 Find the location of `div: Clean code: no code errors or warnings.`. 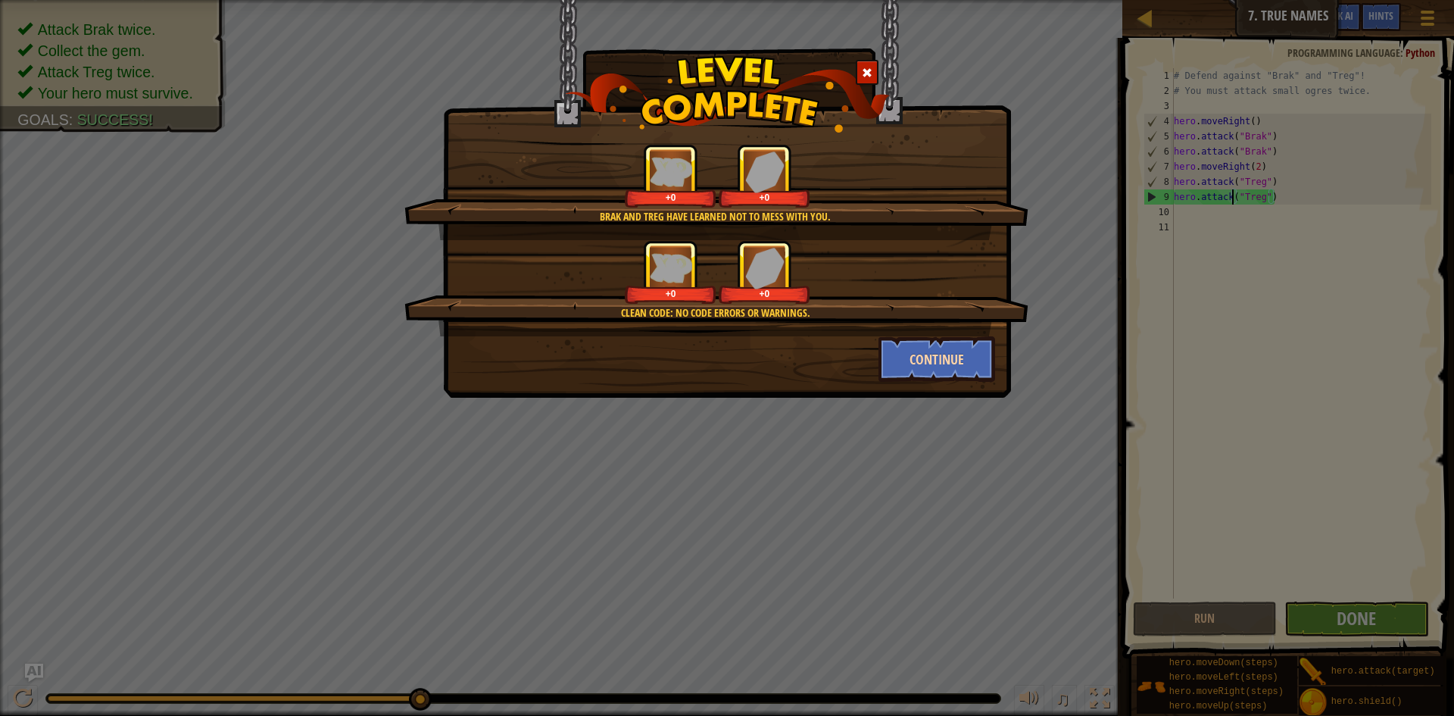

div: Clean code: no code errors or warnings. is located at coordinates (715, 313).